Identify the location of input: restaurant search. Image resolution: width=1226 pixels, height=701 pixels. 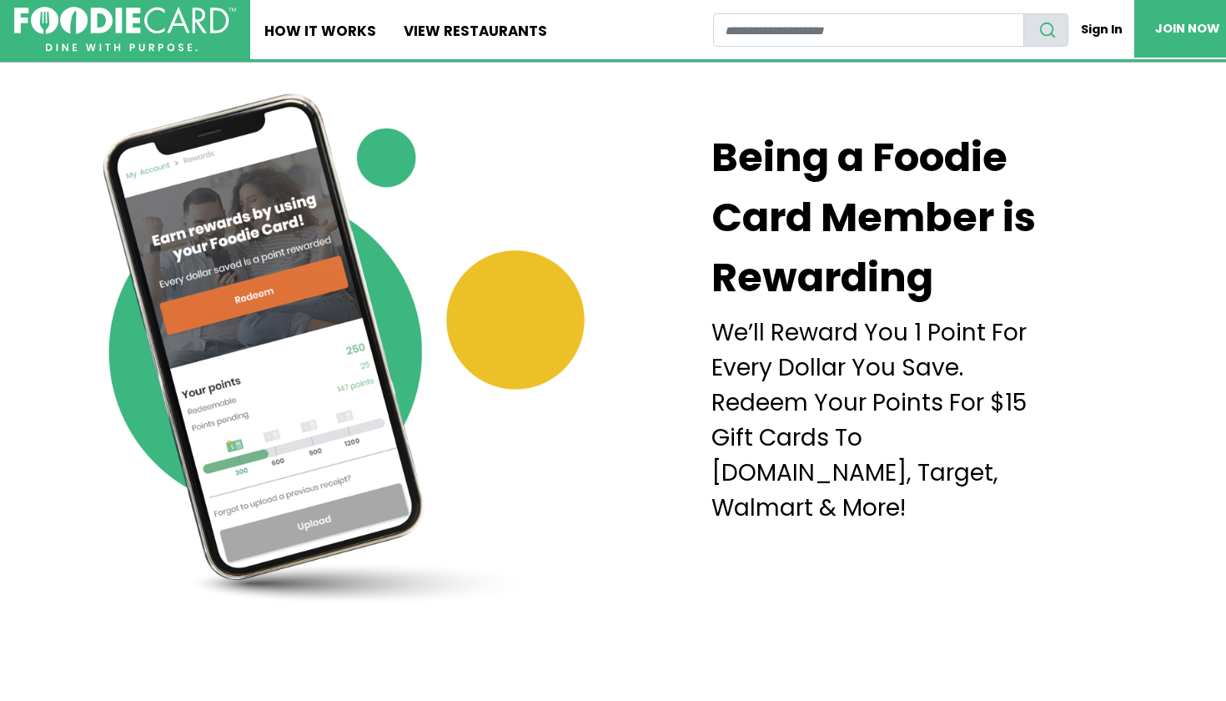
(868, 30).